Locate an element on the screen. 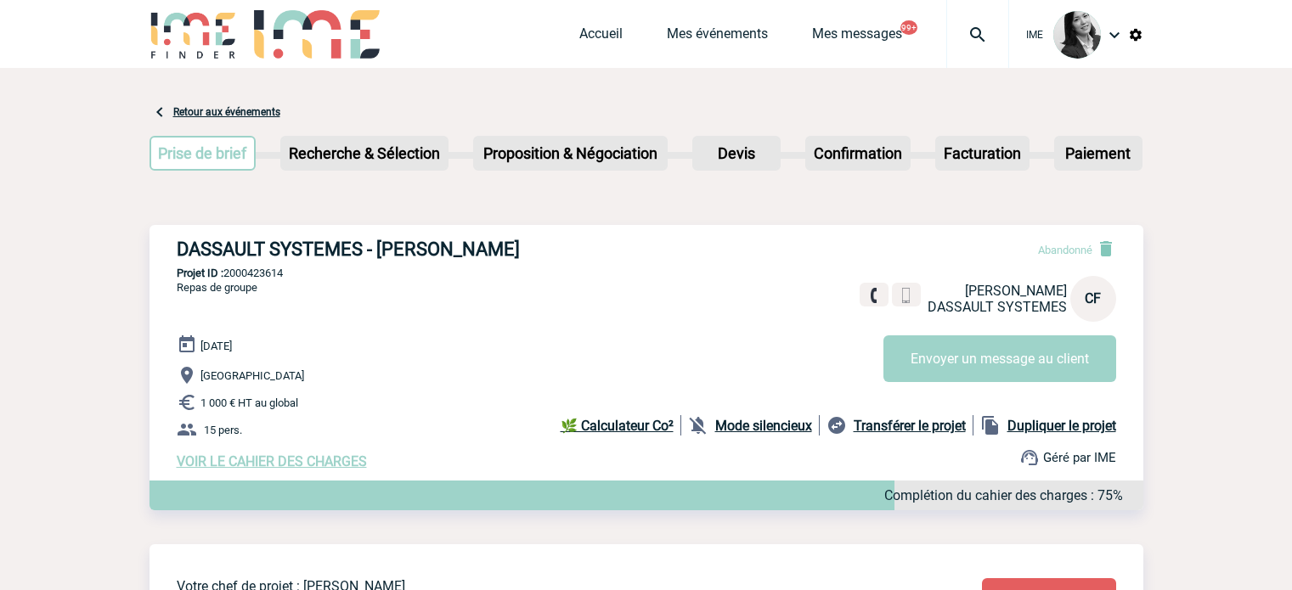  span: Abandonné is located at coordinates (1065, 250).